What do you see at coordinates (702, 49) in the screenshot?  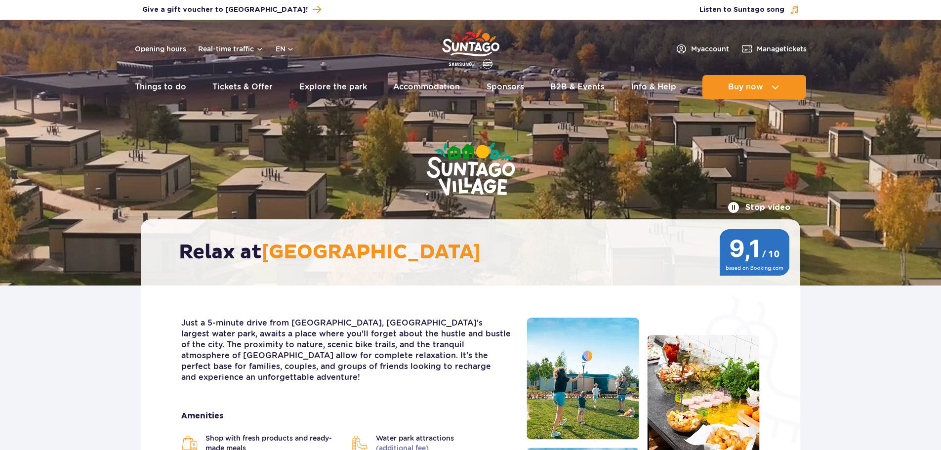 I see `a: Myaccount` at bounding box center [702, 49].